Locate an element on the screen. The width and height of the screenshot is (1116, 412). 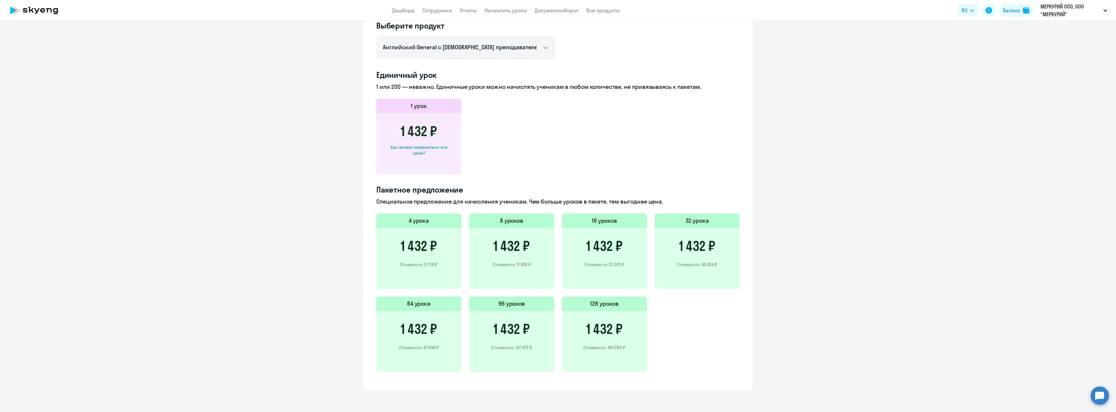
p: Стоимость: 183 296 ₽ is located at coordinates (604, 348).